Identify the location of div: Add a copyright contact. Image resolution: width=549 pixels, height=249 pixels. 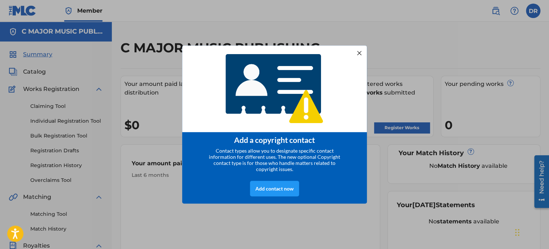
(275, 140).